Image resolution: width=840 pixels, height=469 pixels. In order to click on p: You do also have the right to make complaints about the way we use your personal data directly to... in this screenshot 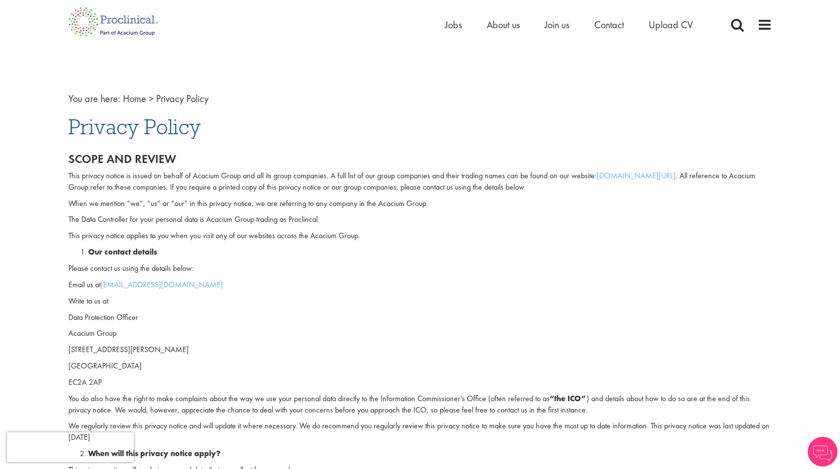, I will do `click(420, 405)`.